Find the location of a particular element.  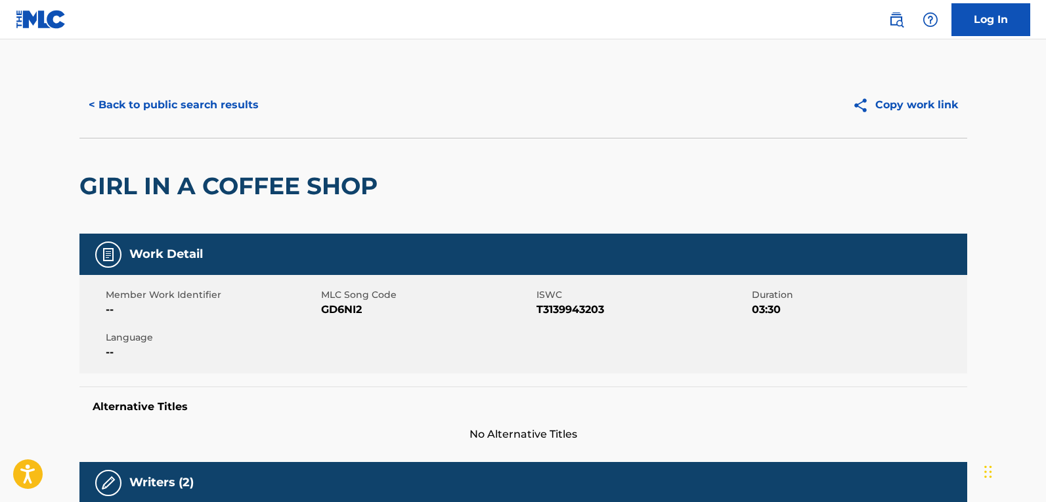

span: ISWC is located at coordinates (642, 295).